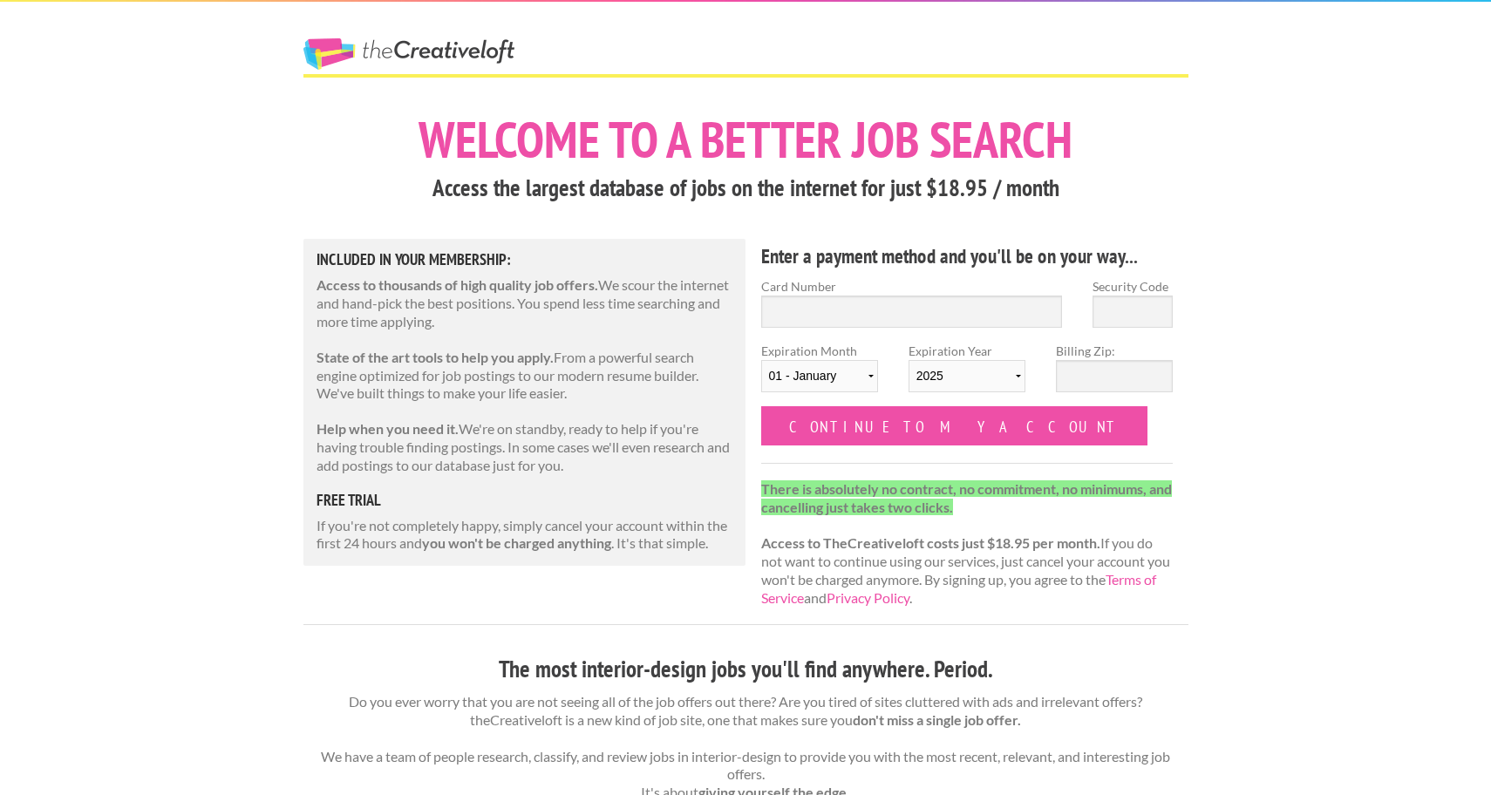  What do you see at coordinates (912, 286) in the screenshot?
I see `label: Card Number` at bounding box center [912, 286].